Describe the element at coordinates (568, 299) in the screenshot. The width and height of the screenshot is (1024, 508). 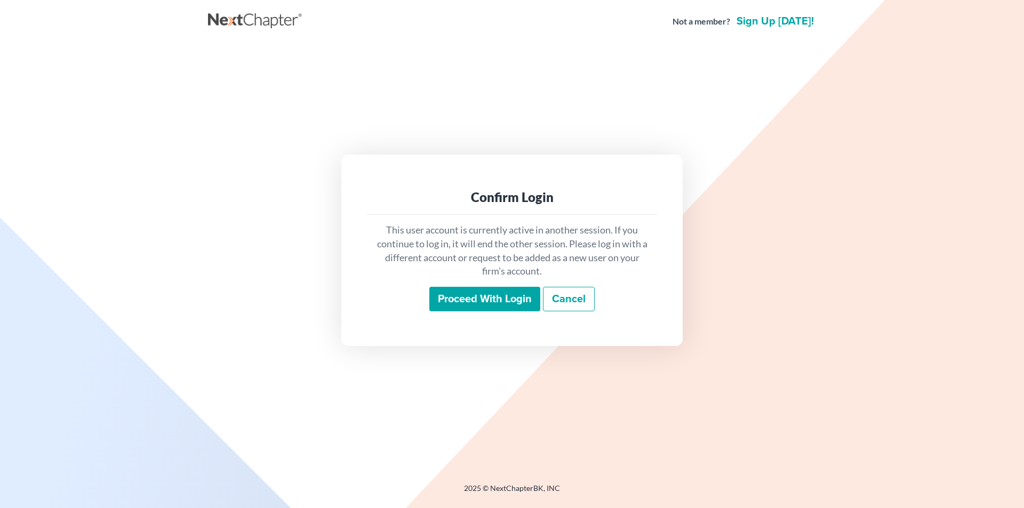
I see `a: Cancel` at that location.